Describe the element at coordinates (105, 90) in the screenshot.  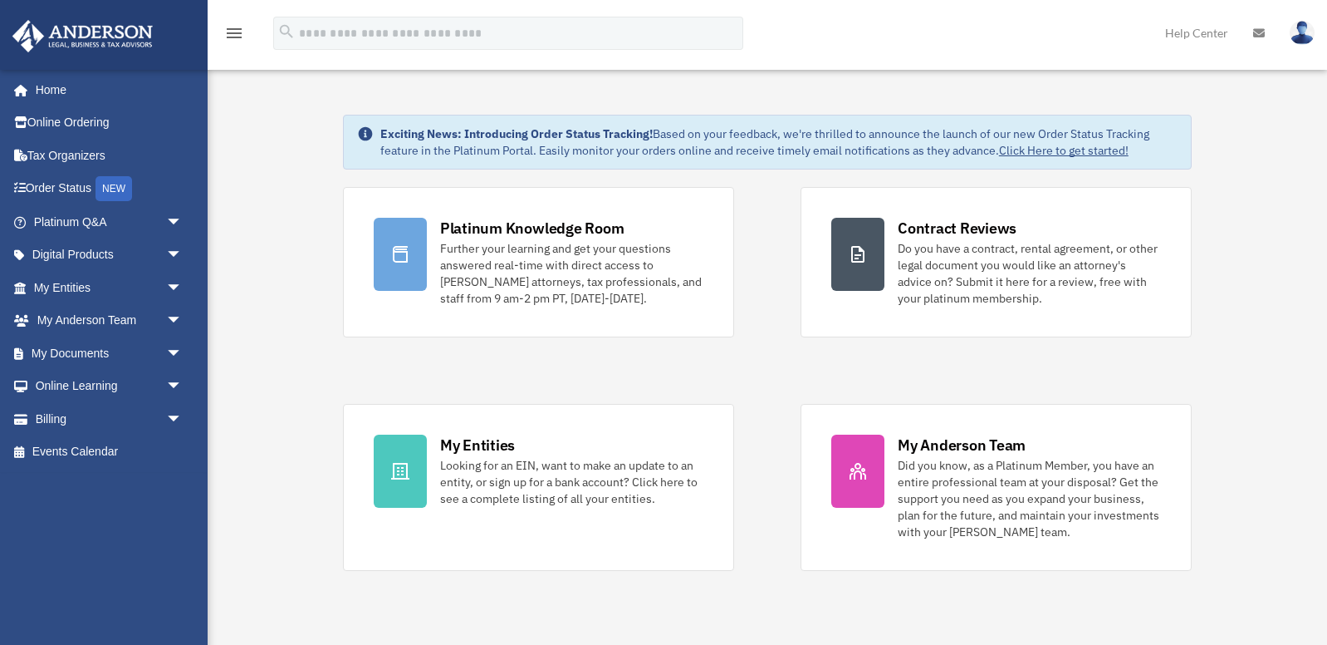
I see `a: Home` at that location.